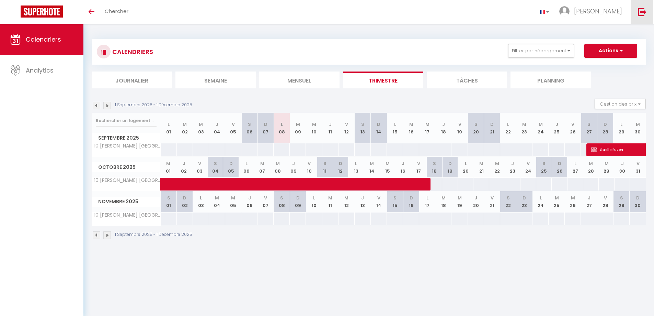  Describe the element at coordinates (623, 167) in the screenshot. I see `th: 30` at that location.